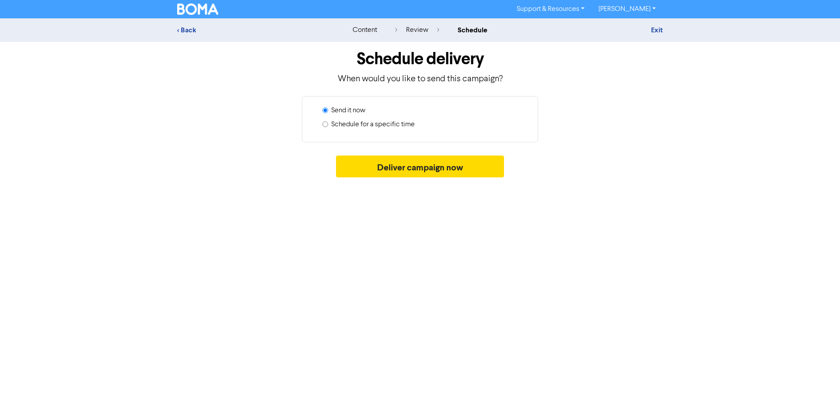 This screenshot has height=398, width=840. I want to click on a: Exit, so click(657, 30).